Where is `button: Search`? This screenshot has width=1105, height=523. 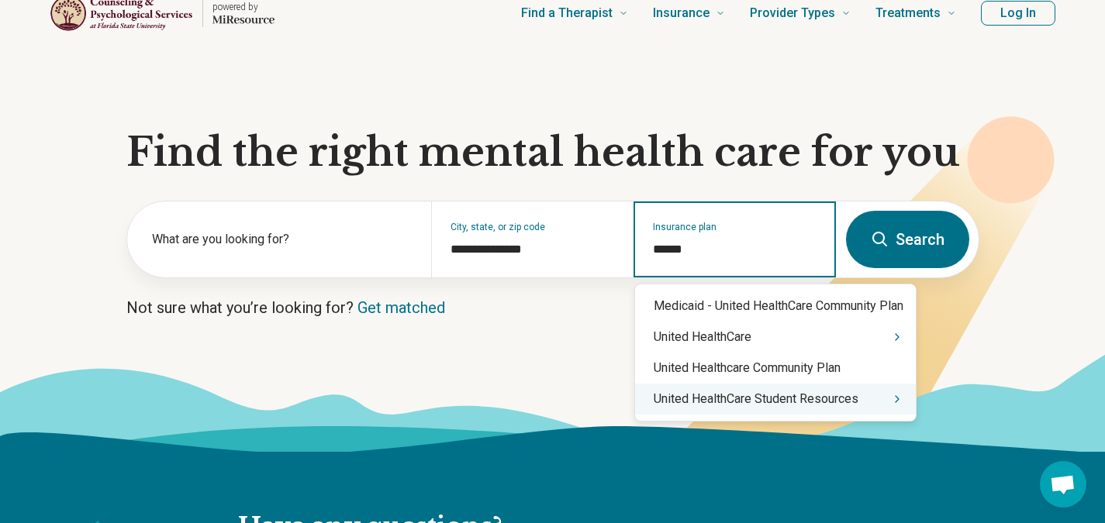 button: Search is located at coordinates (907, 240).